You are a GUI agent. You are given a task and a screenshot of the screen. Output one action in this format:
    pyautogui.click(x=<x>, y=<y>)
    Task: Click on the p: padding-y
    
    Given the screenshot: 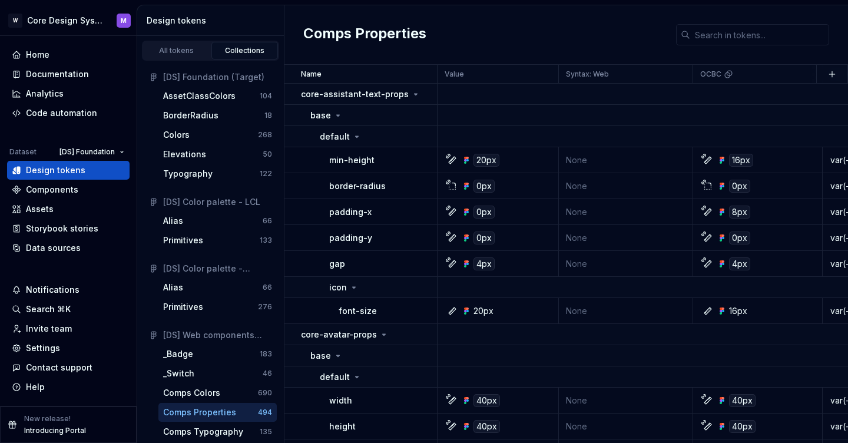 What is the action you would take?
    pyautogui.click(x=351, y=238)
    